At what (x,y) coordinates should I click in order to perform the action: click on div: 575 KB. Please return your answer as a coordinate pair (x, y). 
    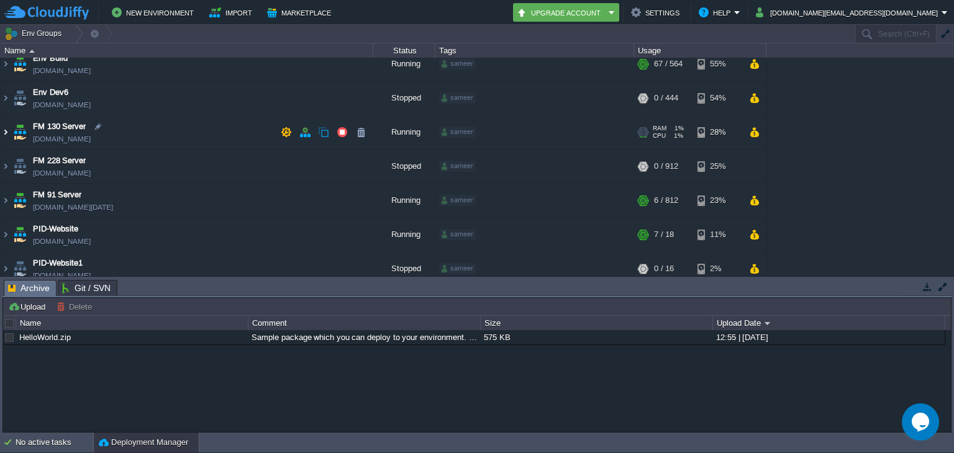
    Looking at the image, I should click on (596, 337).